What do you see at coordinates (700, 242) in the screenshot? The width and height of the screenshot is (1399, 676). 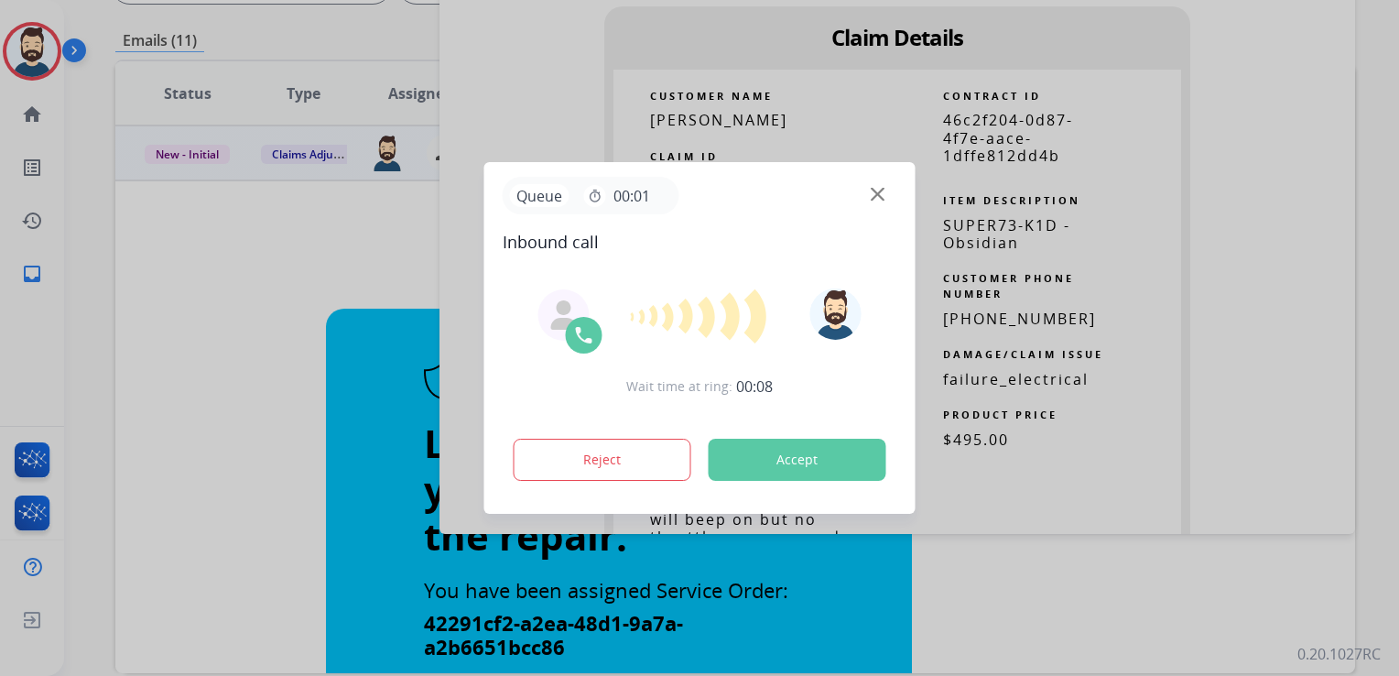 I see `span: Inbound call` at bounding box center [700, 242].